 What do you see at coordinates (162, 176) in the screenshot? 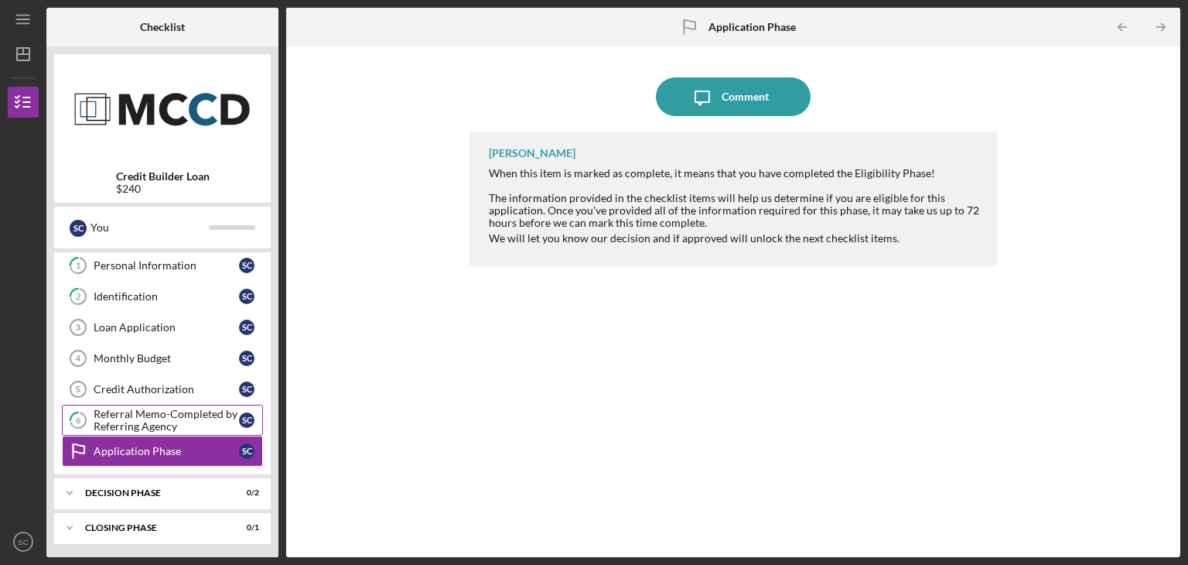
I see `b: Credit Builder Loan` at bounding box center [162, 176].